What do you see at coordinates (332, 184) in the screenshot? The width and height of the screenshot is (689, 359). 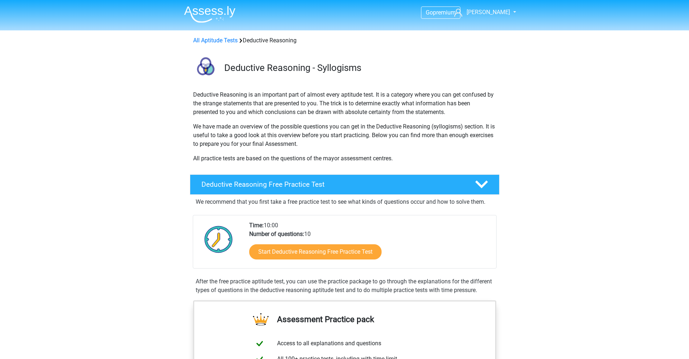 I see `h4: Deductive Reasoning Free Practice Test` at bounding box center [332, 184].